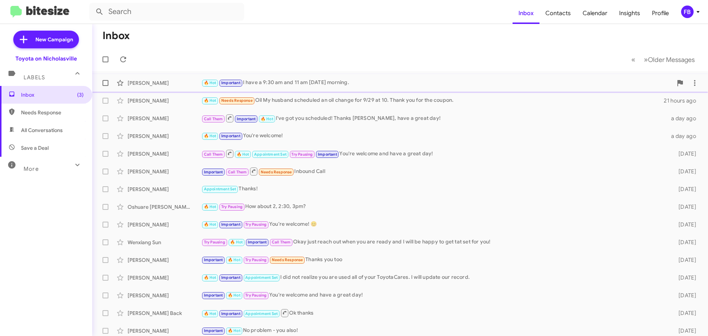 Image resolution: width=708 pixels, height=336 pixels. What do you see at coordinates (433, 100) in the screenshot?
I see `div: Oil My husband scheduled an oil change for 9/29 at 10. Thank you for the coupon.` at bounding box center [433, 100].